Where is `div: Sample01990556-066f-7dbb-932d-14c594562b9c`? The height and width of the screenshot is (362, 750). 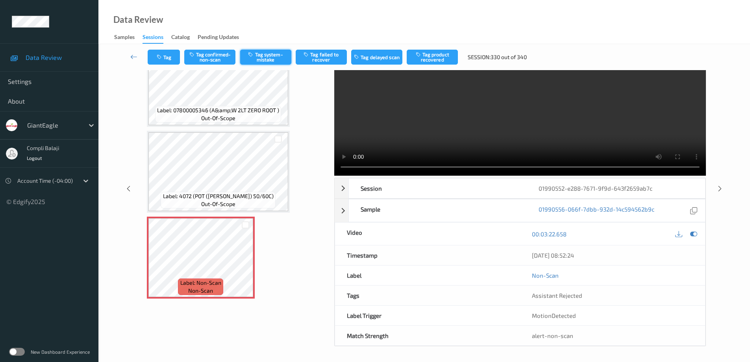 div: Sample01990556-066f-7dbb-932d-14c594562b9c is located at coordinates (520, 210).